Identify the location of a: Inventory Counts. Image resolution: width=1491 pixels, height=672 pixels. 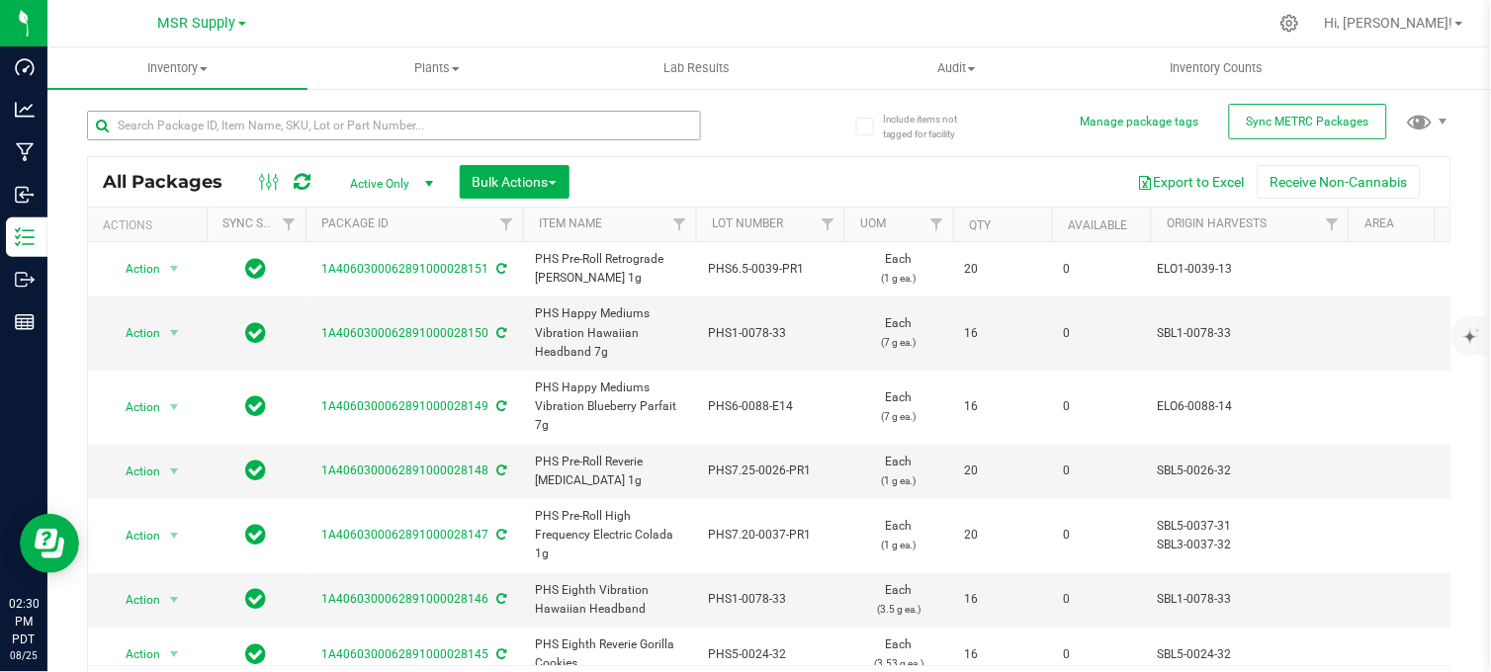
(1216, 68).